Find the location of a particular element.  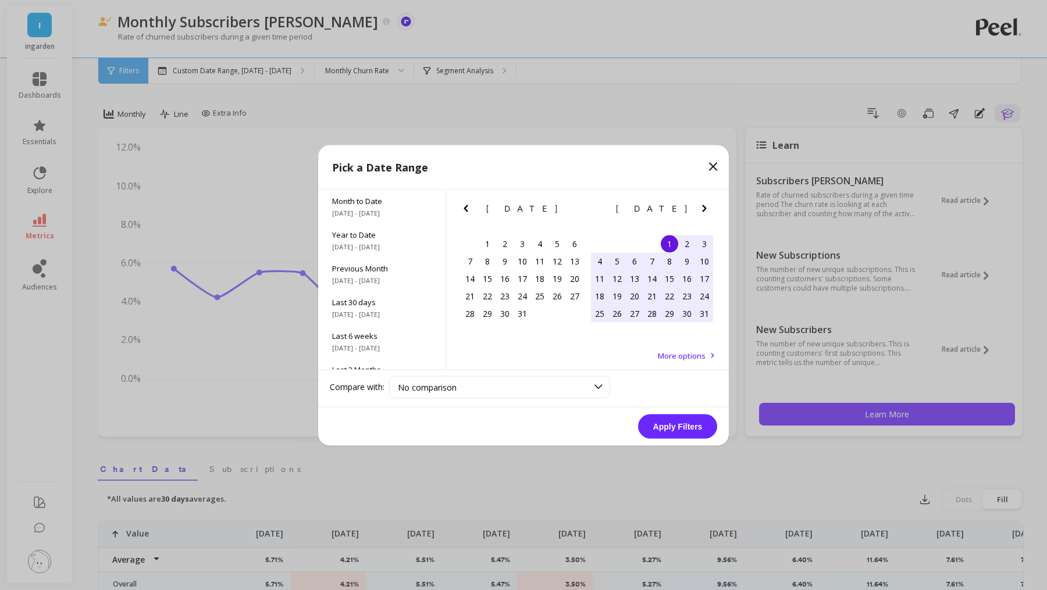

span: Last 30 days is located at coordinates (382, 302).